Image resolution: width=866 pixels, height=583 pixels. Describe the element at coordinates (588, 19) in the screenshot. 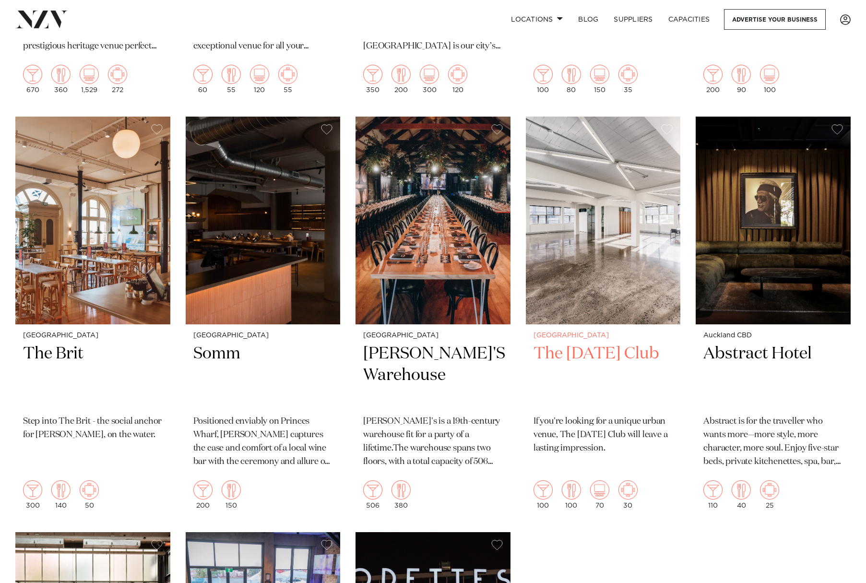

I see `a: BLOG` at that location.